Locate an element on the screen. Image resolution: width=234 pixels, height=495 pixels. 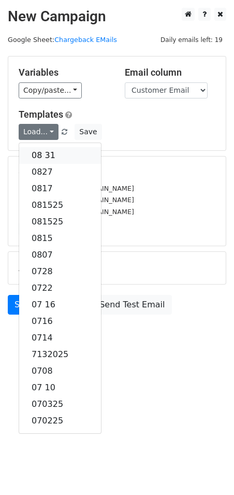
a: 0716 is located at coordinates (60, 321).